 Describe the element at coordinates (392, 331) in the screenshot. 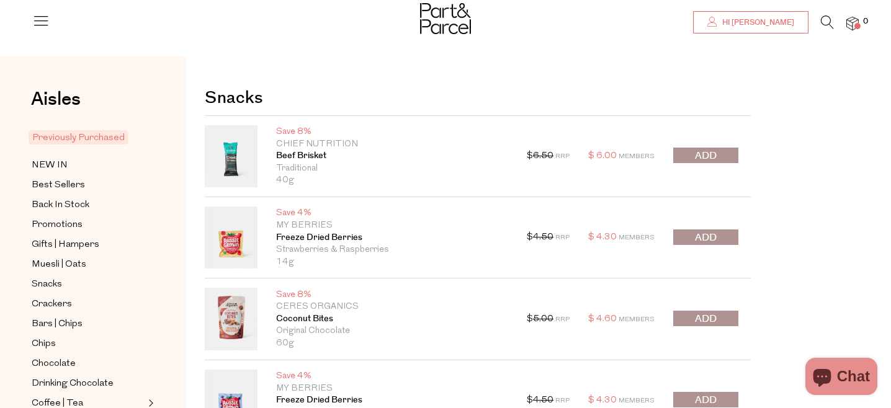

I see `p: Original Chocolate` at that location.